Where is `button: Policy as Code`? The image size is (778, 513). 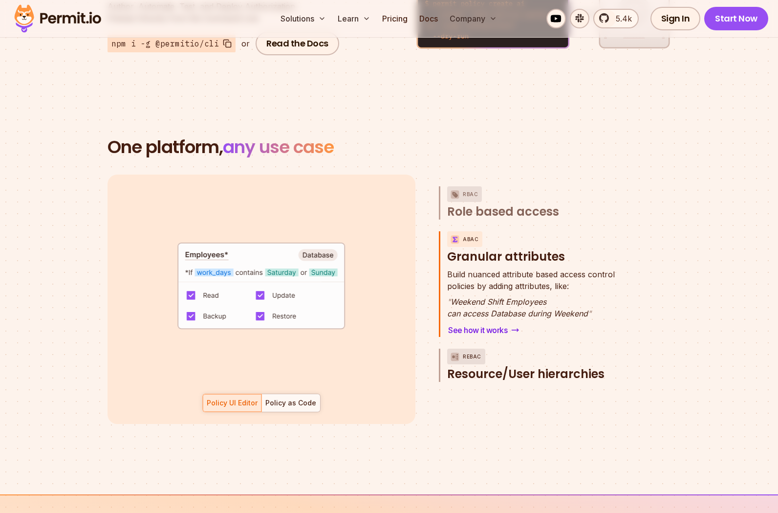
button: Policy as Code is located at coordinates (291, 403).